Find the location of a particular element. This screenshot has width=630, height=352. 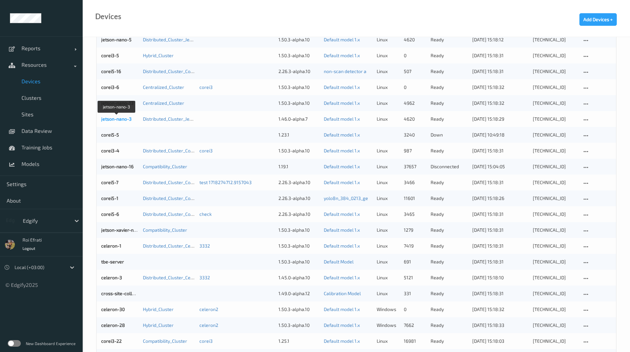

a: tbe-server is located at coordinates (112, 261).